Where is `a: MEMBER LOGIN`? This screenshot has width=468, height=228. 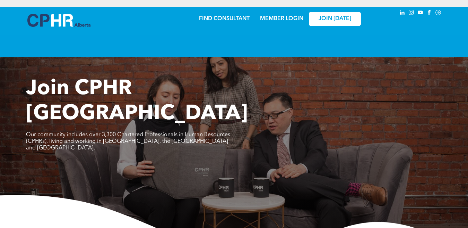
a: MEMBER LOGIN is located at coordinates (282, 19).